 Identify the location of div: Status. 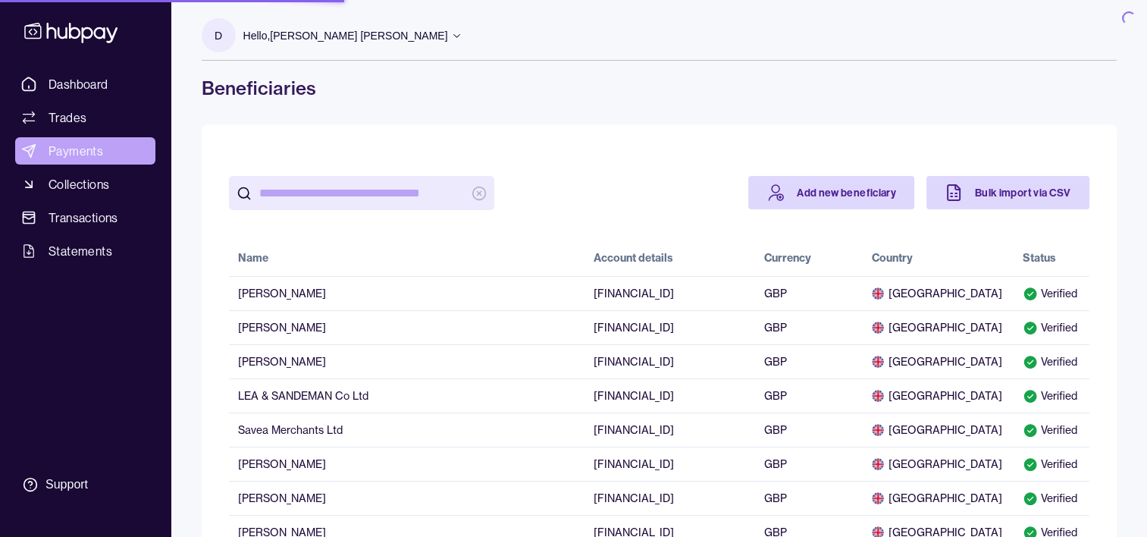
(1039, 258).